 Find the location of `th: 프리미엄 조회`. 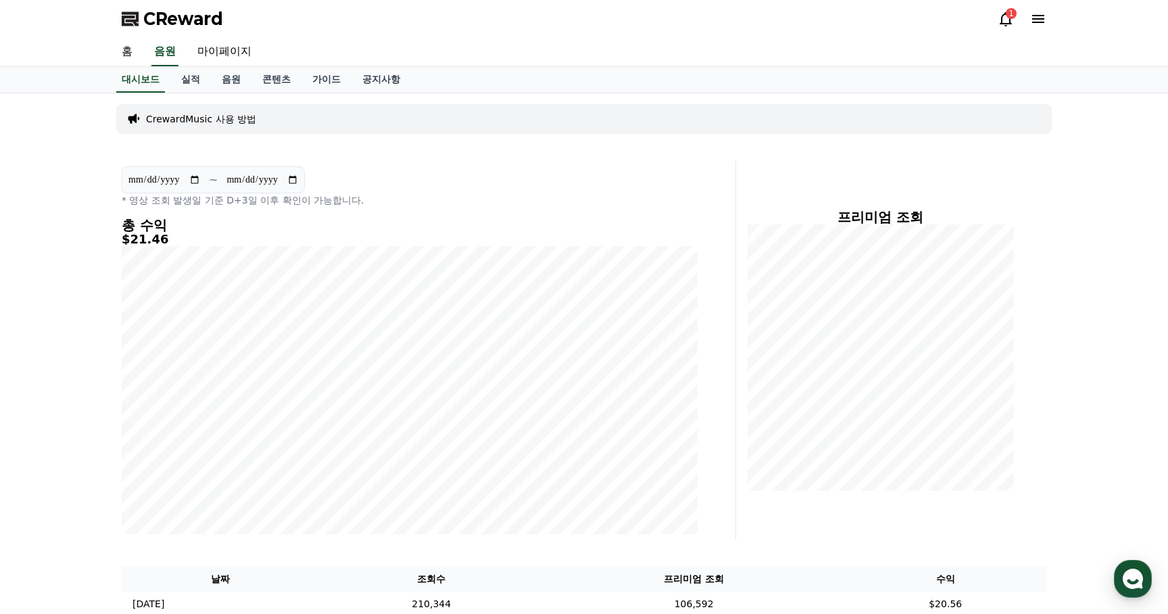

th: 프리미엄 조회 is located at coordinates (694, 579).